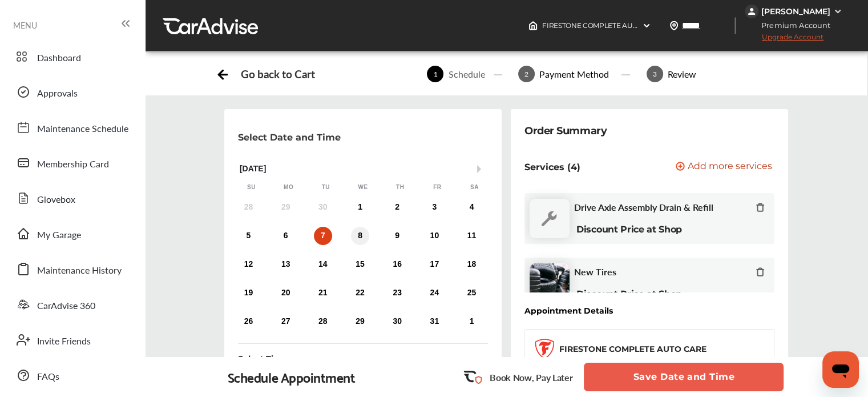  What do you see at coordinates (72, 375) in the screenshot?
I see `a: FAQs` at bounding box center [72, 375].